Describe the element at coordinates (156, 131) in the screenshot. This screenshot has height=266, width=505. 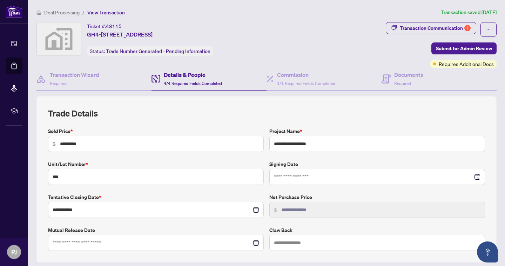
I see `label: Sold Price` at that location.